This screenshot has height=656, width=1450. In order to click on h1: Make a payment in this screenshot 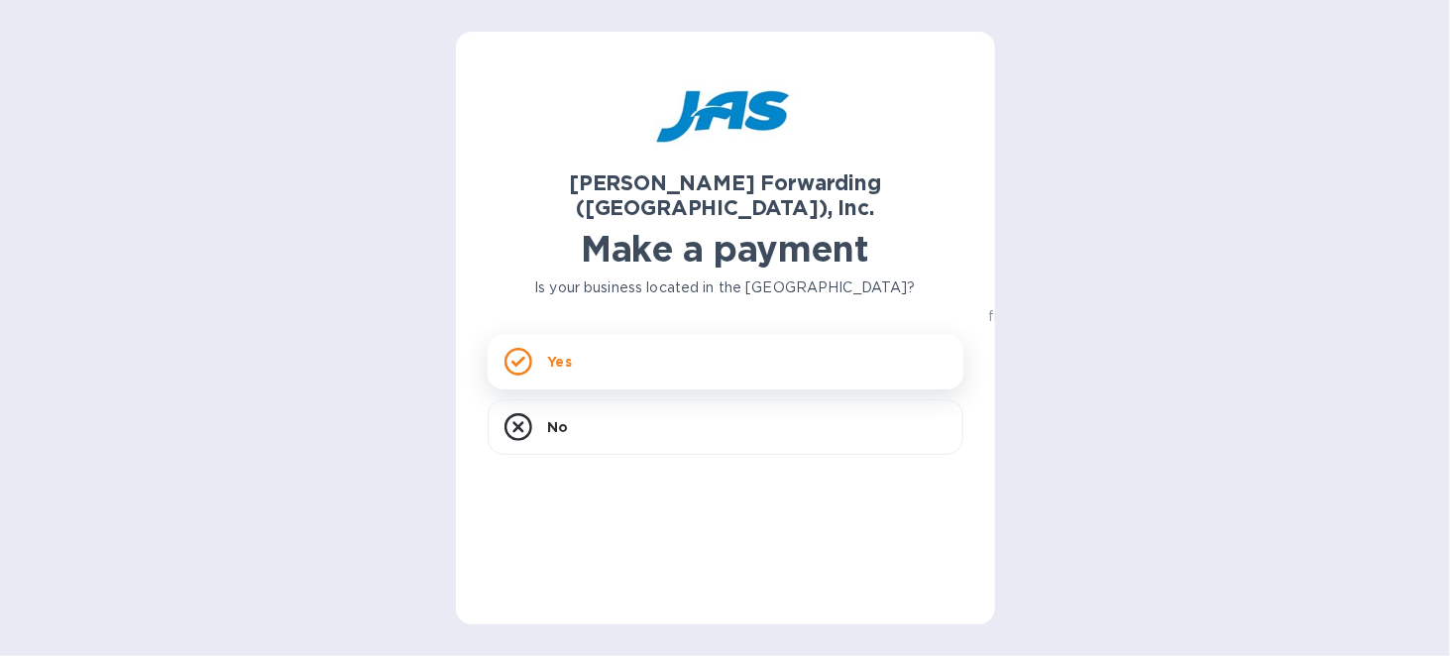, I will do `click(725, 249)`.